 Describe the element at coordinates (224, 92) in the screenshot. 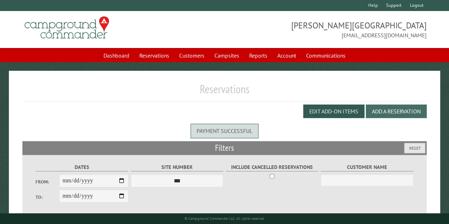

I see `h1: Reservations` at that location.